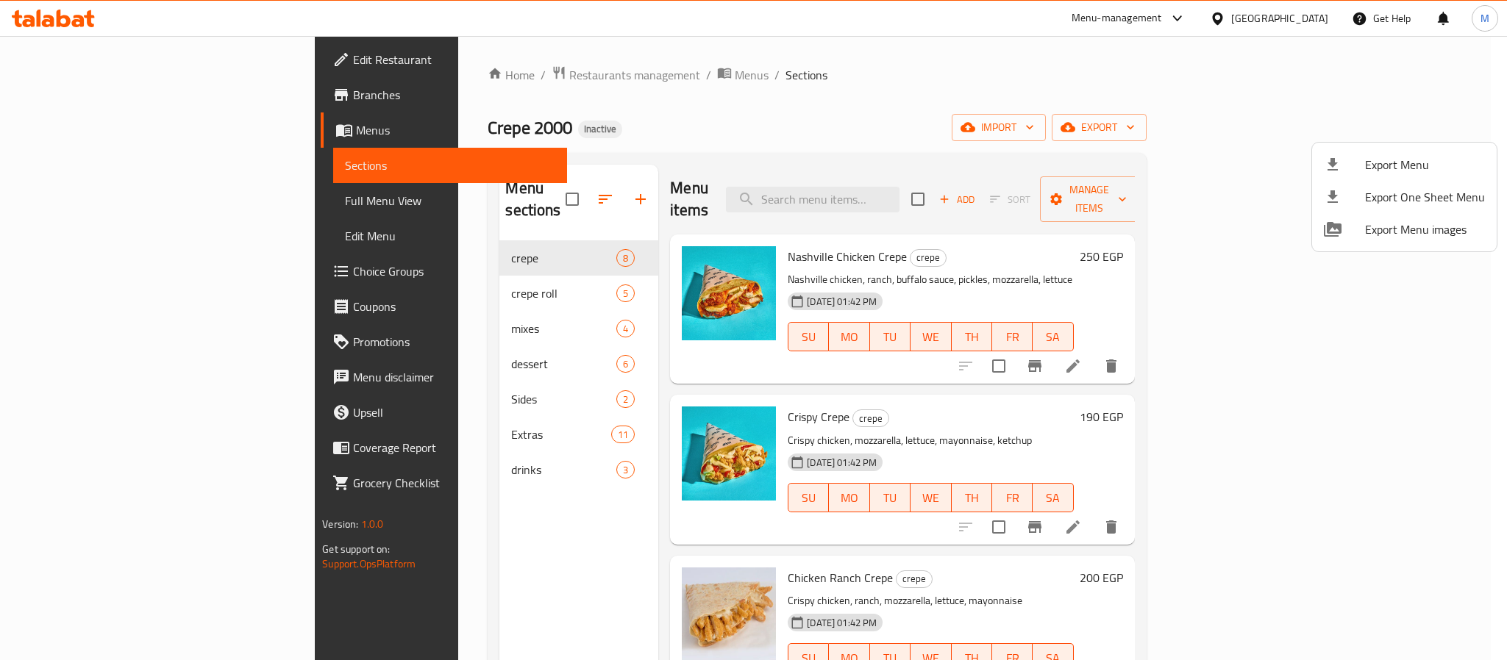 The width and height of the screenshot is (1507, 660). Describe the element at coordinates (1404, 197) in the screenshot. I see `li: Export one sheet menu items` at that location.